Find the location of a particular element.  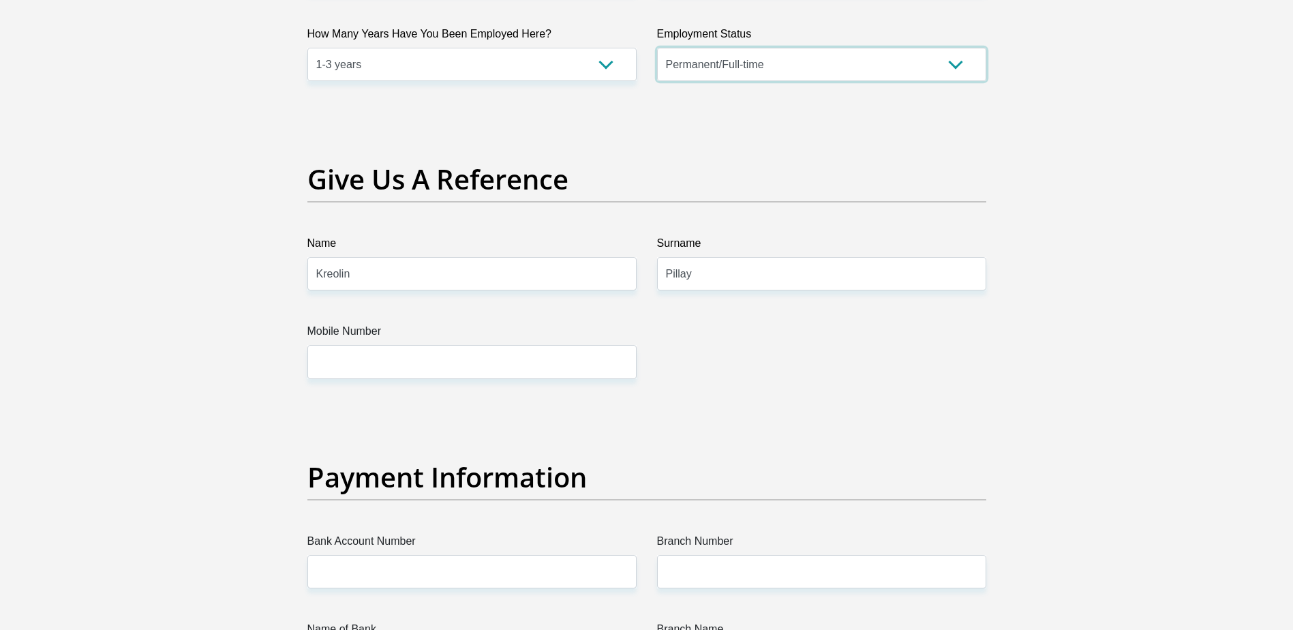

h2: Payment Information is located at coordinates (647, 477).